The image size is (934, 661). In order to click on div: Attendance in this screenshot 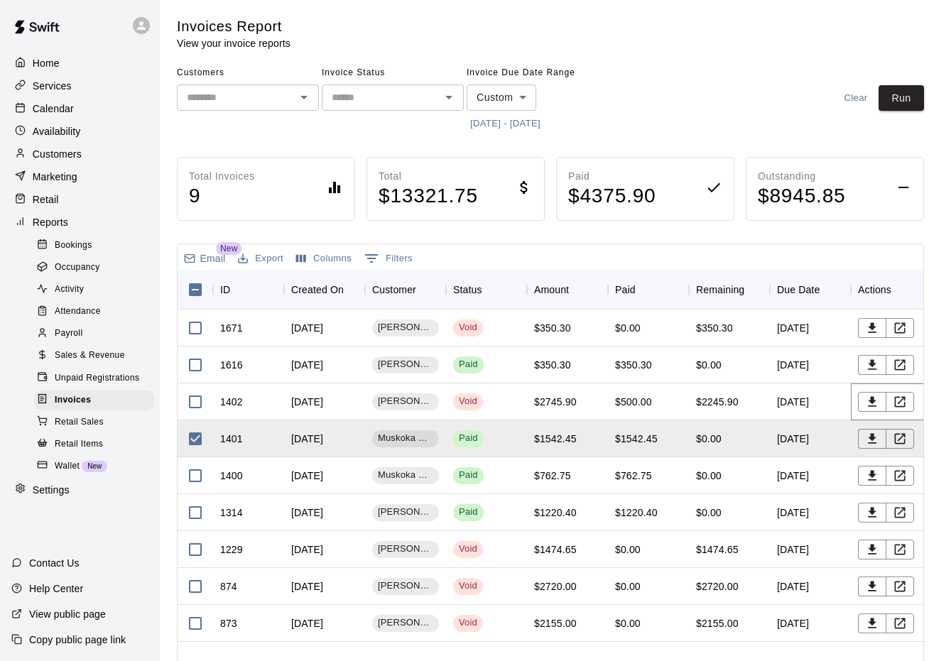, I will do `click(94, 312)`.